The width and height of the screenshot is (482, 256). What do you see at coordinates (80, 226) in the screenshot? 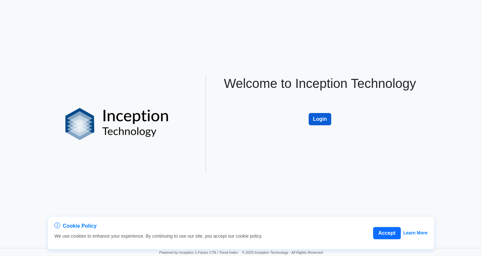
I see `span: Cookie Policy` at bounding box center [80, 226].